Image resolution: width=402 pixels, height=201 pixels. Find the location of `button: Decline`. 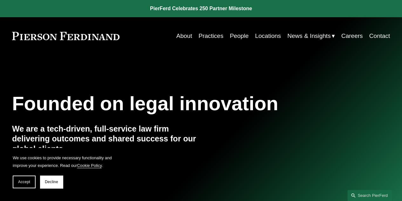

button: Decline is located at coordinates (52, 182).